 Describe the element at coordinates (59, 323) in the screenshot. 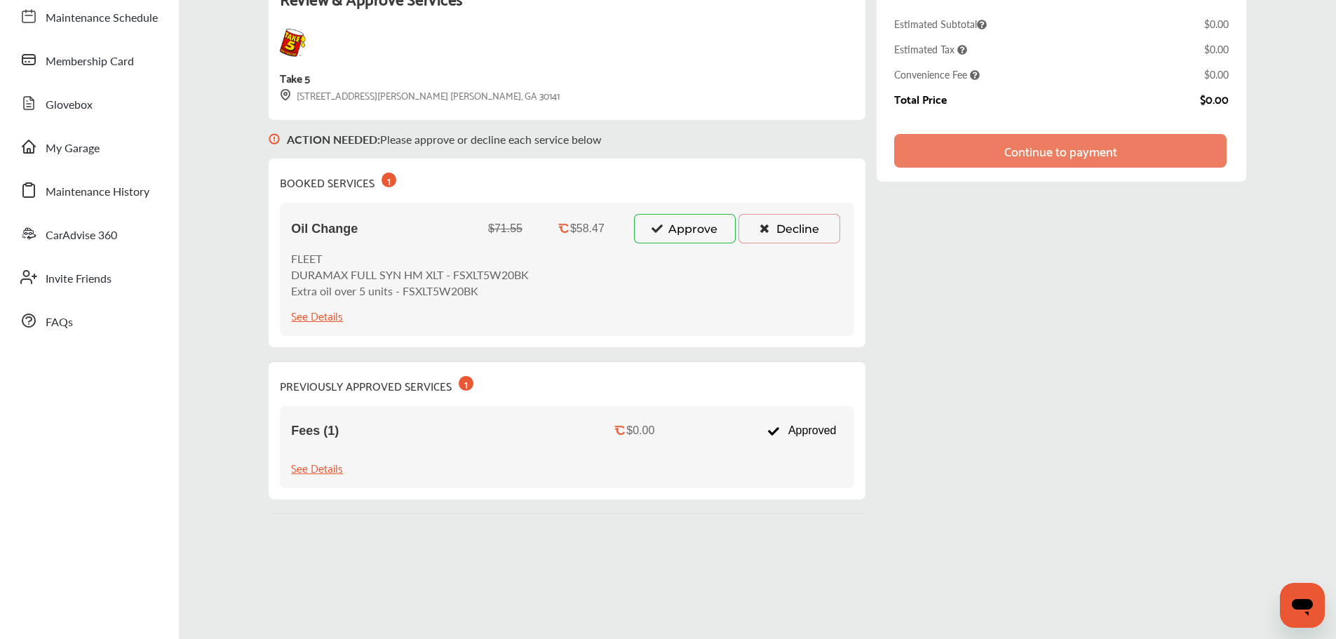

I see `span: FAQs` at that location.